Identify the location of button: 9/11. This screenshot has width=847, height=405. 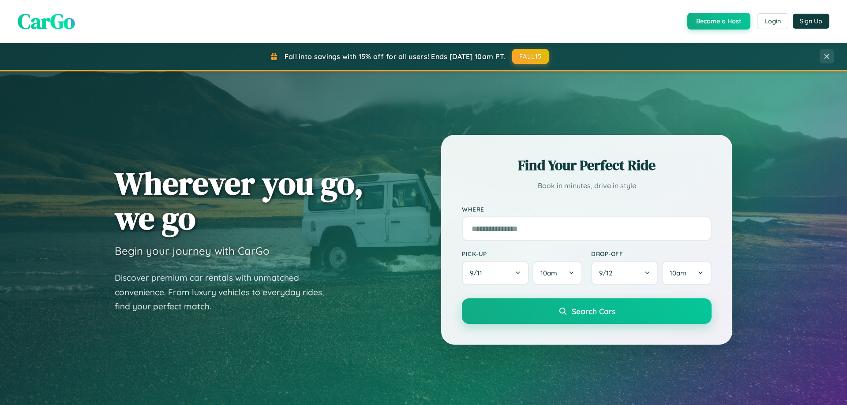
(495, 273).